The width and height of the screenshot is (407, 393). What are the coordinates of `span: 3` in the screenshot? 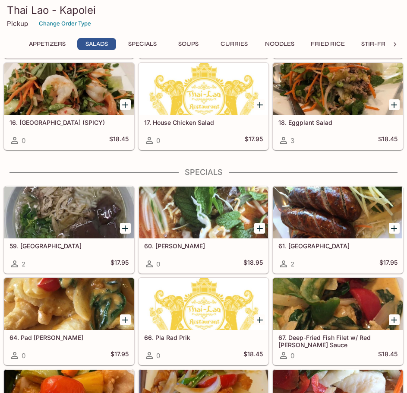 It's located at (293, 140).